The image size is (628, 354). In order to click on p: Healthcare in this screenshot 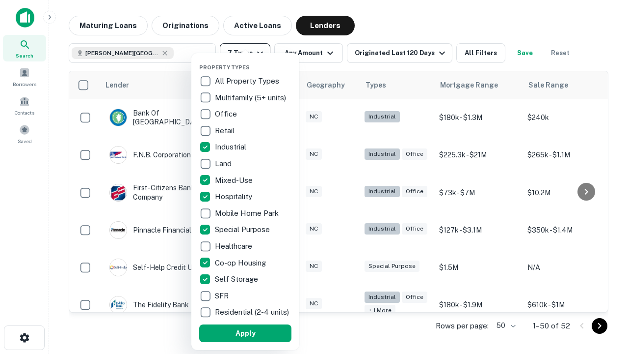, I will do `click(235, 246)`.